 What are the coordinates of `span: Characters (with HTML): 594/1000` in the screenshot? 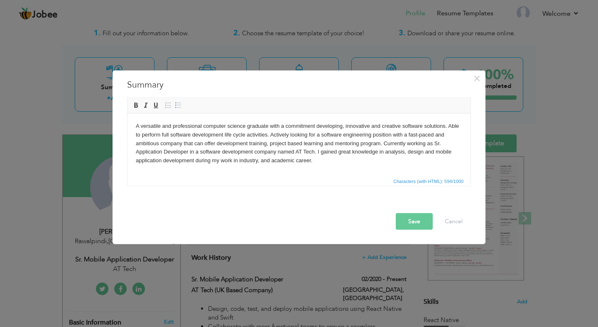 It's located at (428, 182).